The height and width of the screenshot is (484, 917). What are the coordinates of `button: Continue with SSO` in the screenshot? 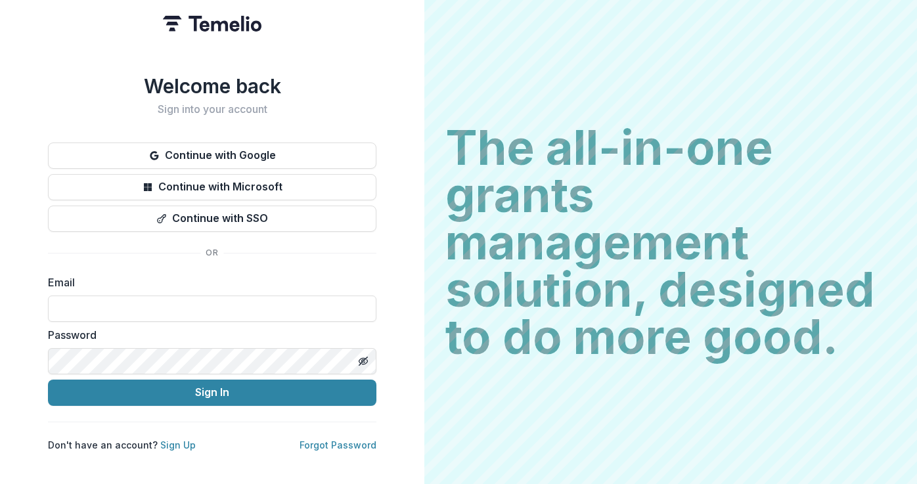 It's located at (212, 219).